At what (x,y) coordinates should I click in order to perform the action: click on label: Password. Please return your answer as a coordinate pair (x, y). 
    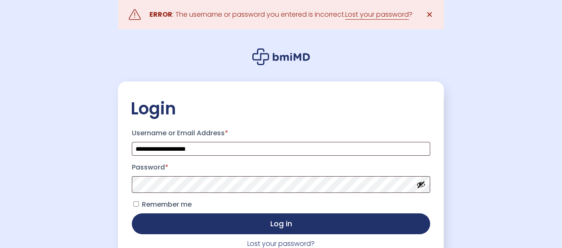
    Looking at the image, I should click on (281, 168).